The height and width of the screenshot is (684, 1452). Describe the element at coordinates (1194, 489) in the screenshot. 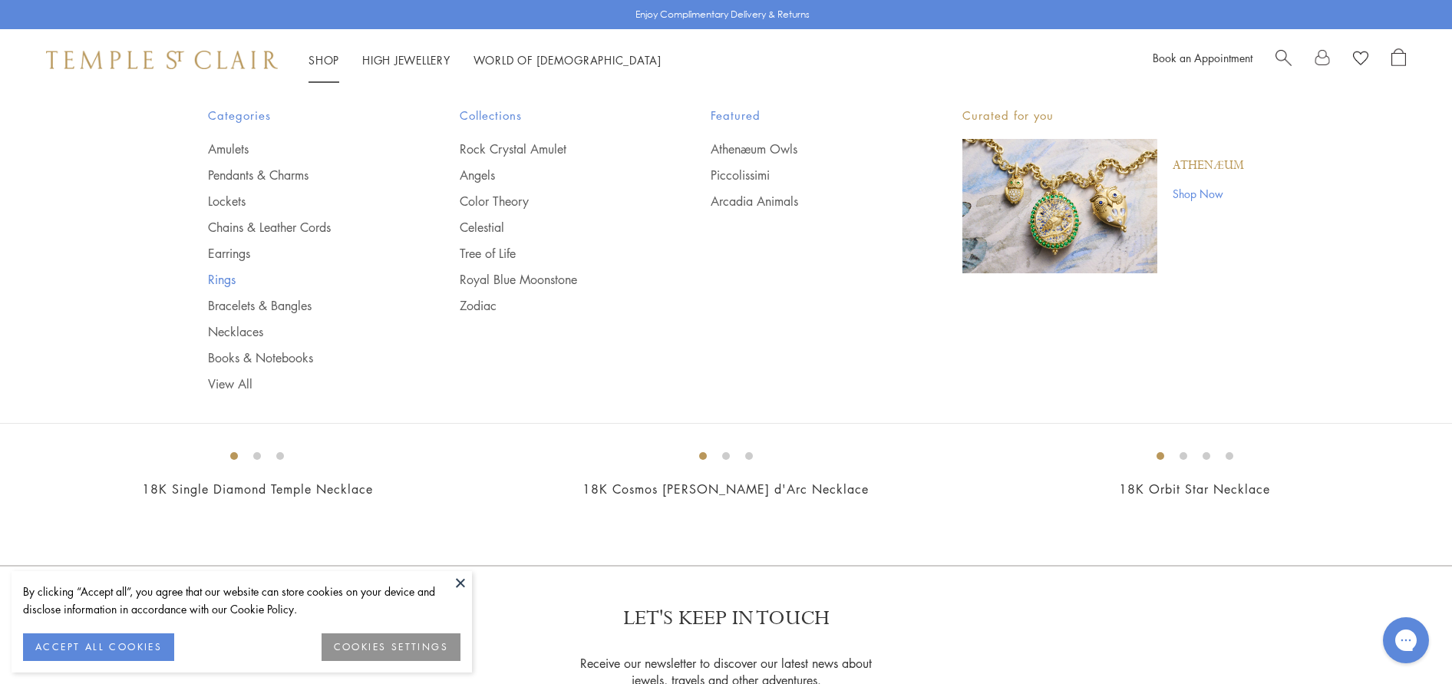

I see `a: 18K Orbit Star Necklace` at that location.